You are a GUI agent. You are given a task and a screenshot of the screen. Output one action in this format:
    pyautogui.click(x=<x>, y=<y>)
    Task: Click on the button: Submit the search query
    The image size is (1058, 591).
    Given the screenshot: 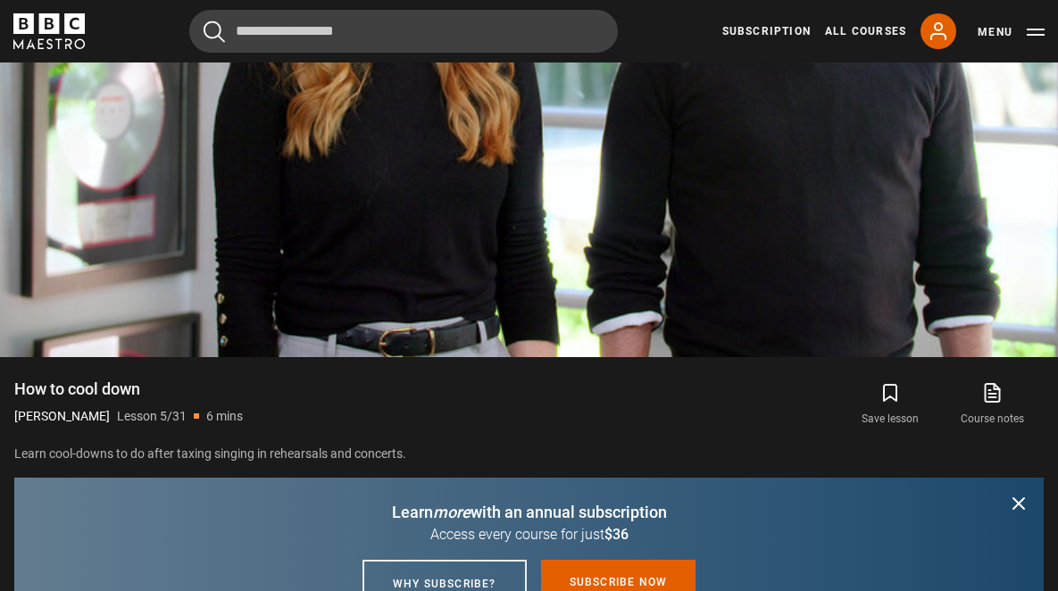 What is the action you would take?
    pyautogui.click(x=214, y=31)
    